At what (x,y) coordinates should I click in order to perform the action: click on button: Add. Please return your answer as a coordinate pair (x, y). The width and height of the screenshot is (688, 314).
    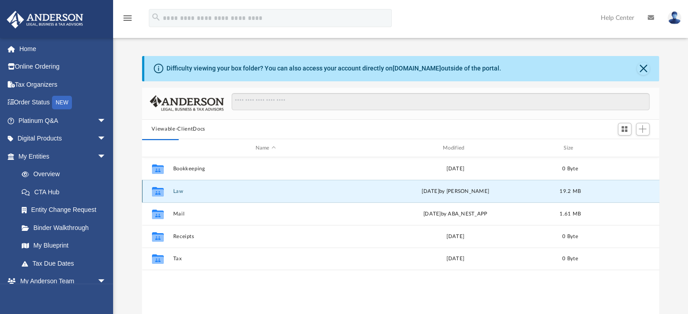
    Looking at the image, I should click on (643, 129).